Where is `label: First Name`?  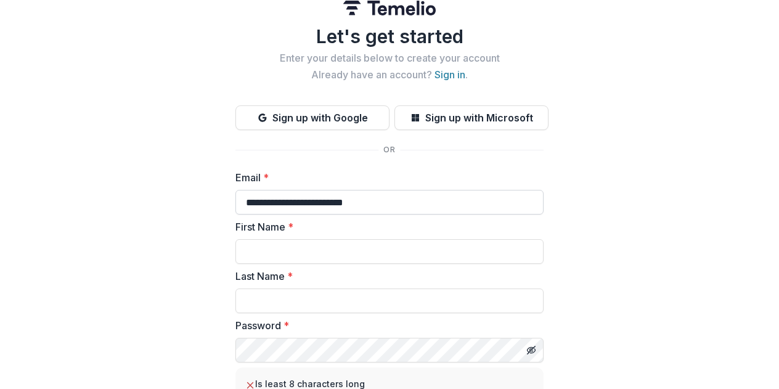 label: First Name is located at coordinates (386, 227).